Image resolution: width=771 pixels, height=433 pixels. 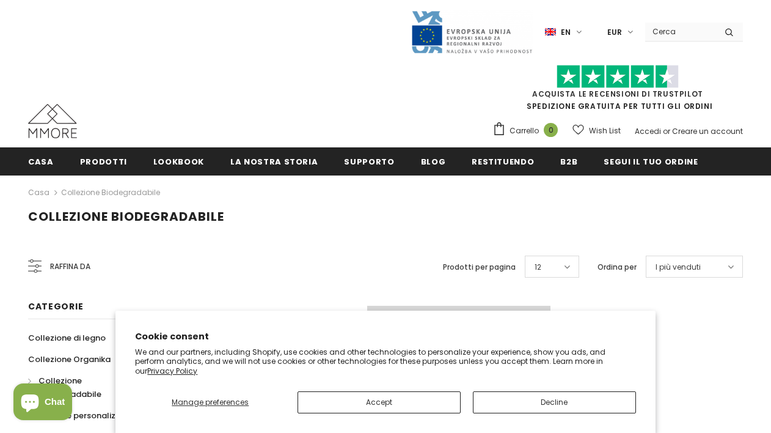 What do you see at coordinates (369, 161) in the screenshot?
I see `a: supporto` at bounding box center [369, 161].